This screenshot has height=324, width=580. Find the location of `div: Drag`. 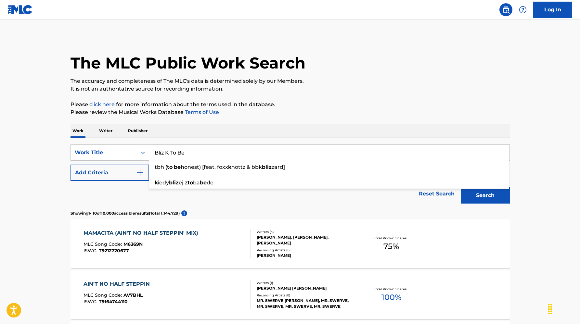

div: Drag is located at coordinates (550, 309).